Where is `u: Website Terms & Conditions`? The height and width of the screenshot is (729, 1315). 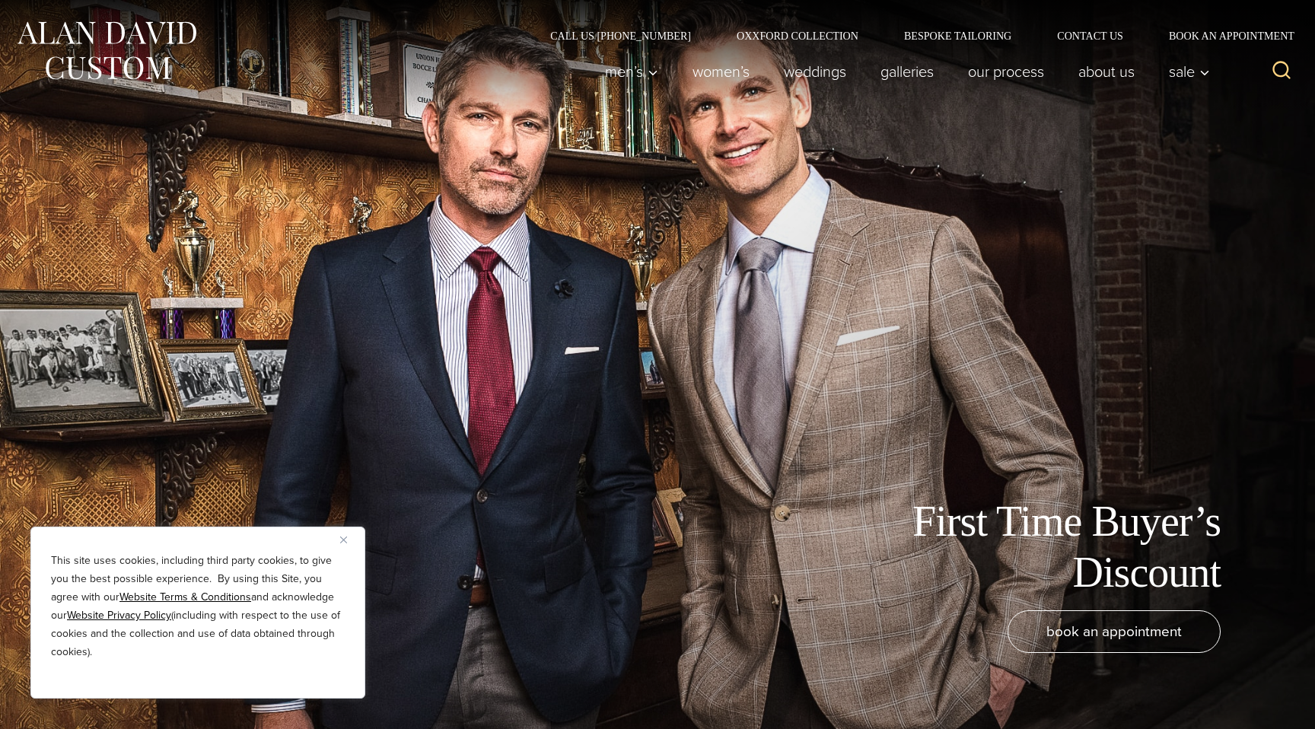
u: Website Terms & Conditions is located at coordinates (185, 596).